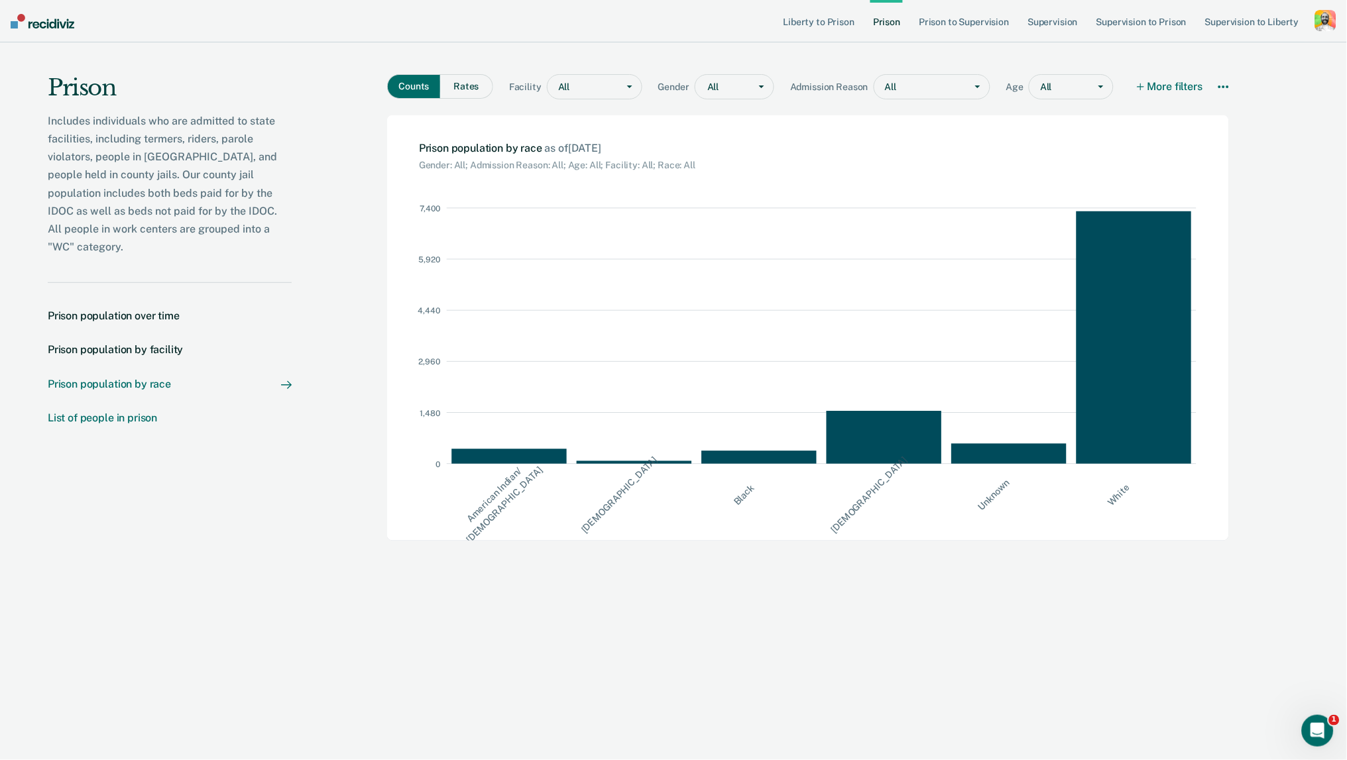 The height and width of the screenshot is (760, 1347). What do you see at coordinates (676, 87) in the screenshot?
I see `span: Gender` at bounding box center [676, 87].